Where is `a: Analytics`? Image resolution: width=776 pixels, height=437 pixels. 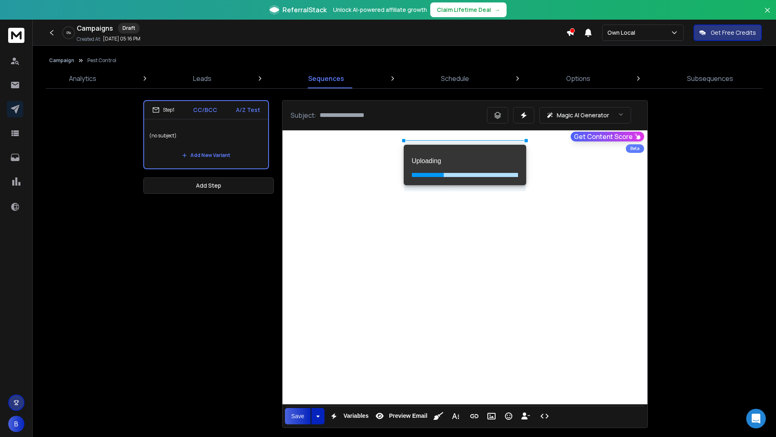 a: Analytics is located at coordinates (82, 78).